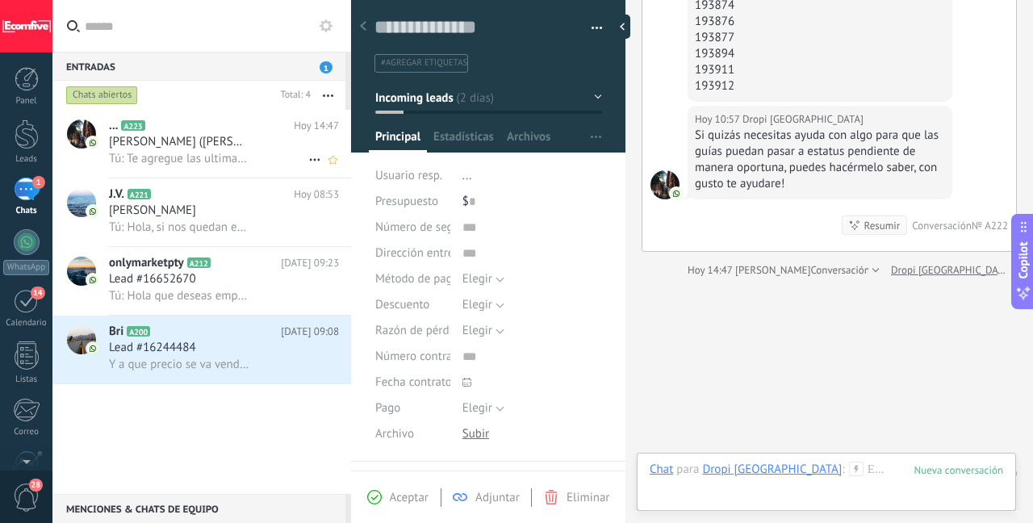  What do you see at coordinates (153, 279) in the screenshot?
I see `span: Lead #16652670` at bounding box center [153, 279].